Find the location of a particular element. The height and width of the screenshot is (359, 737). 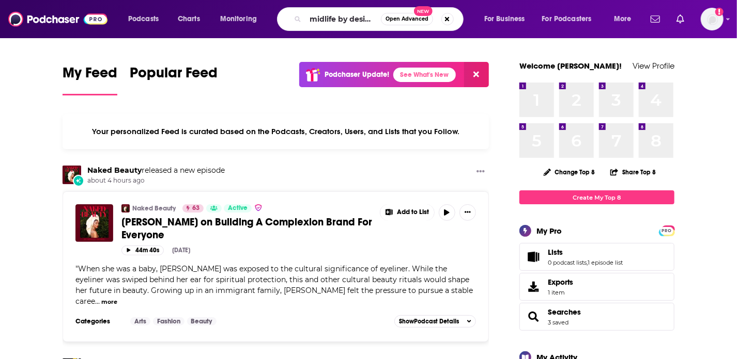

button: more is located at coordinates (109, 302).